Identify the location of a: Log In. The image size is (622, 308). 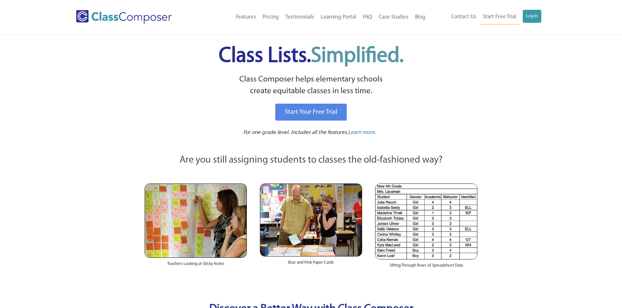
(531, 16).